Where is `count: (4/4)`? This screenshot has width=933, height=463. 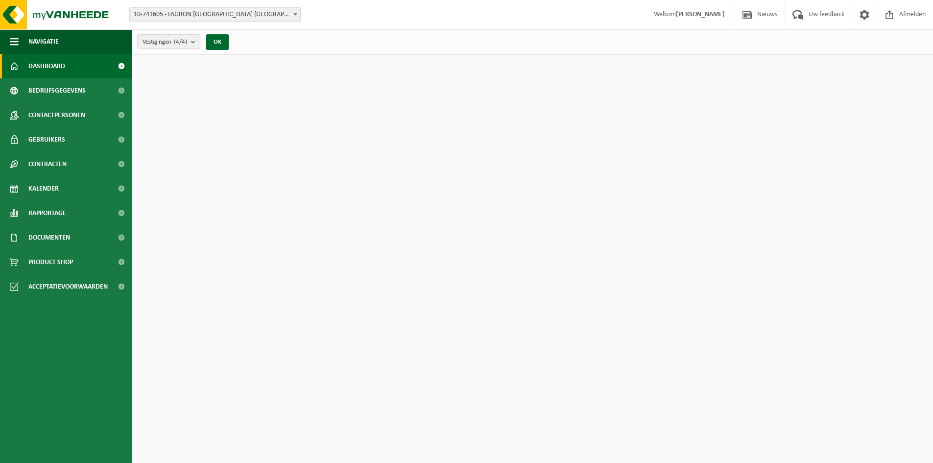 count: (4/4) is located at coordinates (180, 42).